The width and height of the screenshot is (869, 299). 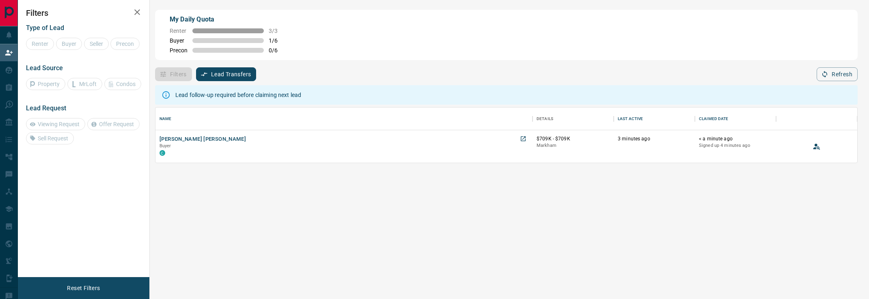 I want to click on div: Lead follow-up required before claiming next lead, so click(x=238, y=95).